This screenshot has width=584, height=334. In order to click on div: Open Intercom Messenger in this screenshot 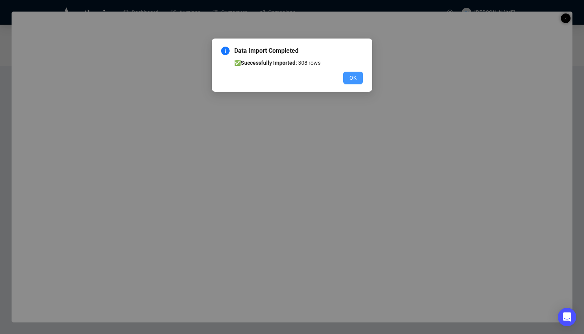, I will do `click(567, 317)`.